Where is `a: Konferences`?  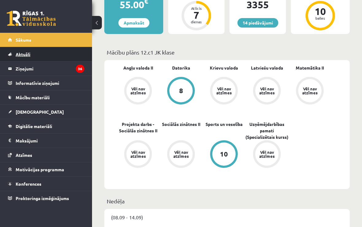
a: Konferences is located at coordinates (46, 184).